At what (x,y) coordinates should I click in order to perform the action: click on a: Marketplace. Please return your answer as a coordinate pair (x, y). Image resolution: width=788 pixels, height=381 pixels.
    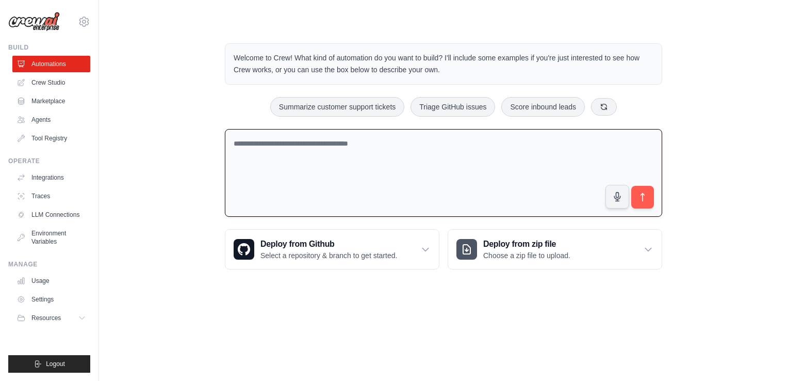
    Looking at the image, I should click on (51, 101).